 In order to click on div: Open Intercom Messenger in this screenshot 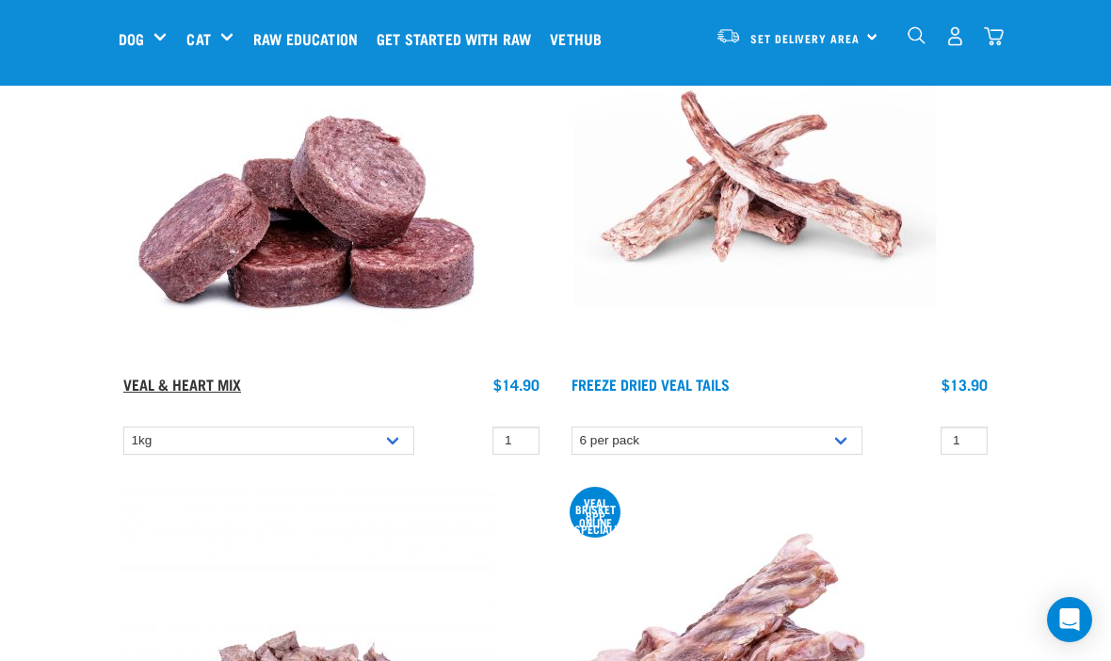, I will do `click(1070, 620)`.